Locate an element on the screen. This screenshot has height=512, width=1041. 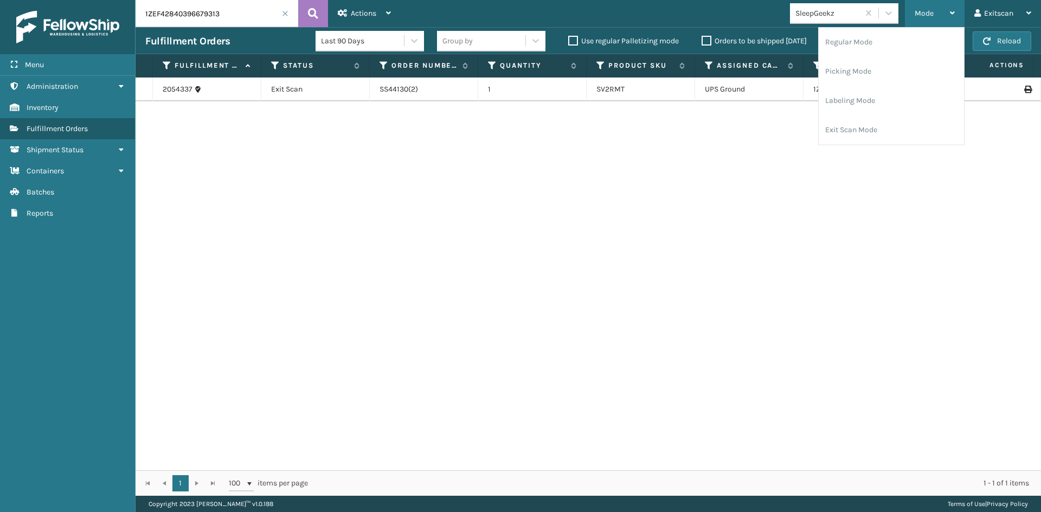
td: 1 is located at coordinates (533, 89).